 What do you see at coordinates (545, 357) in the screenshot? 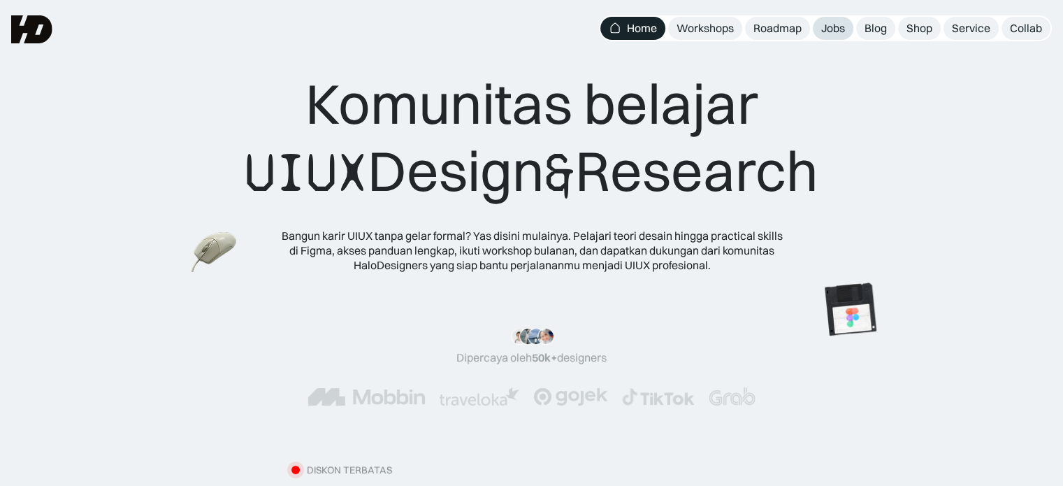
I see `span: 50k+` at bounding box center [545, 357].